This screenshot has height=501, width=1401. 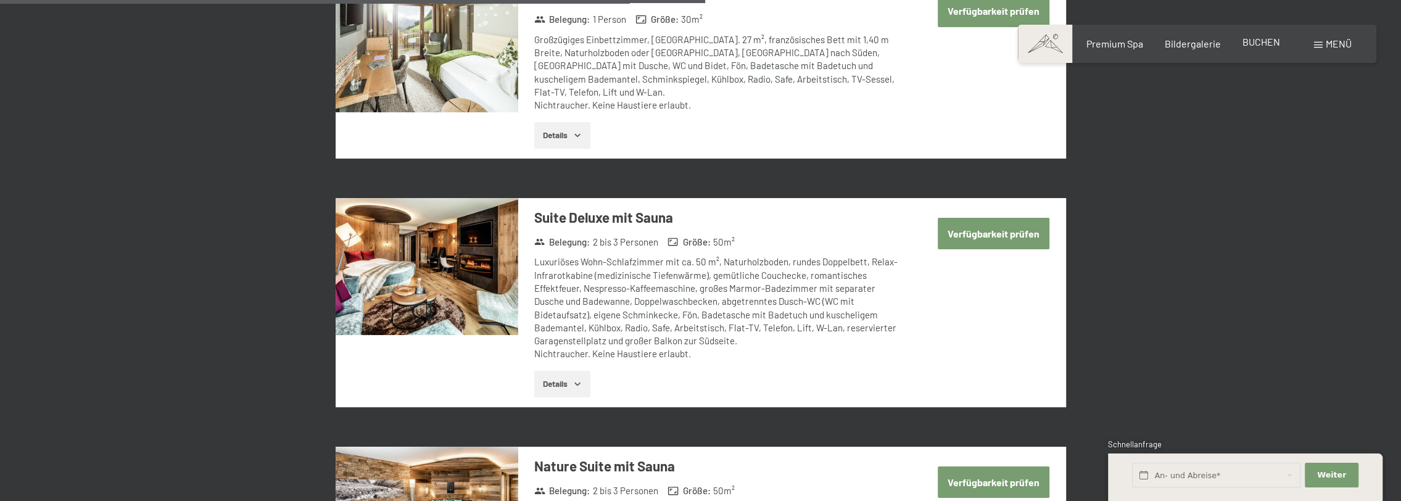 What do you see at coordinates (718, 466) in the screenshot?
I see `h3: Nature Suite mit Sauna` at bounding box center [718, 466].